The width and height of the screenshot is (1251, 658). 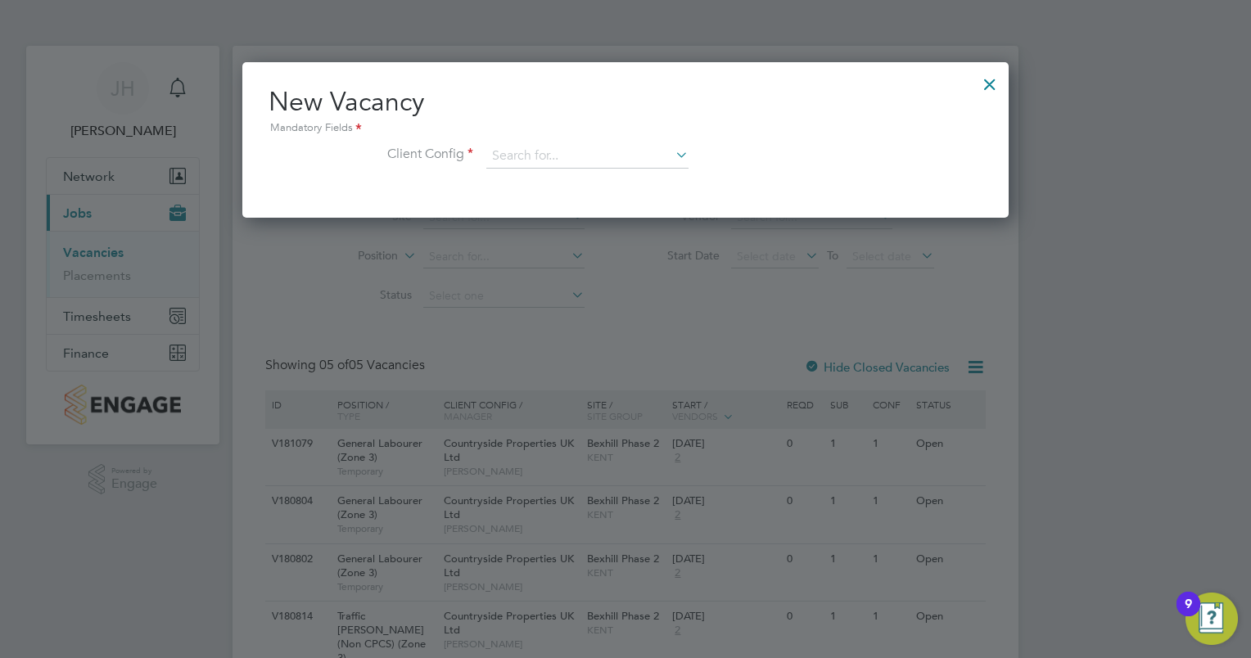 I want to click on h2: New Vacancy, so click(x=626, y=111).